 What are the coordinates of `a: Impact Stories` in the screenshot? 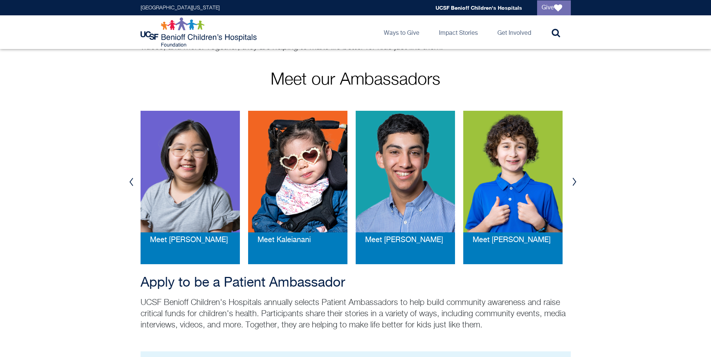 It's located at (458, 32).